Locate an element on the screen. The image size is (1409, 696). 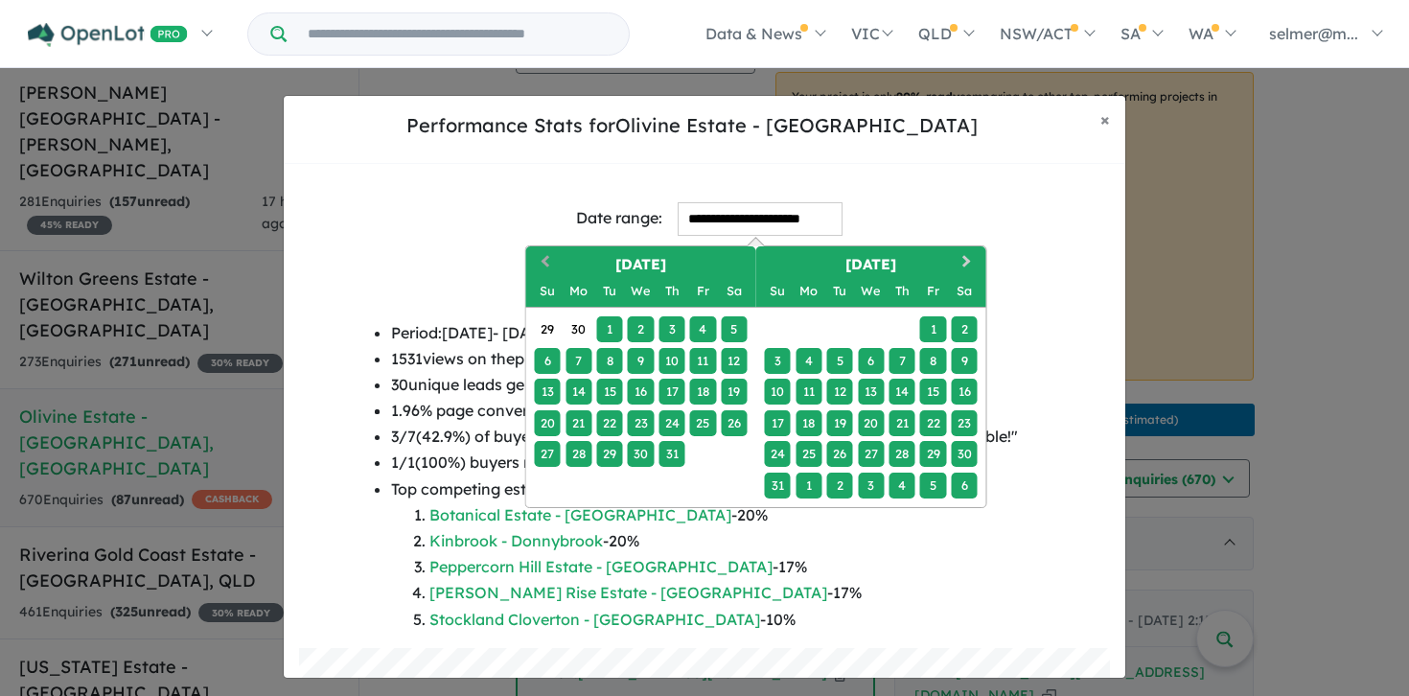
div: Choose Thursday, July 10th, 2025 is located at coordinates (671, 359).